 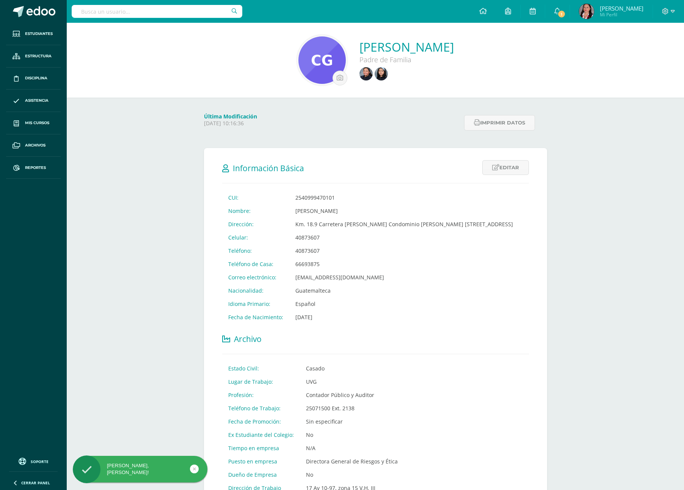 What do you see at coordinates (261, 368) in the screenshot?
I see `td: Estado Civil:` at bounding box center [261, 368].